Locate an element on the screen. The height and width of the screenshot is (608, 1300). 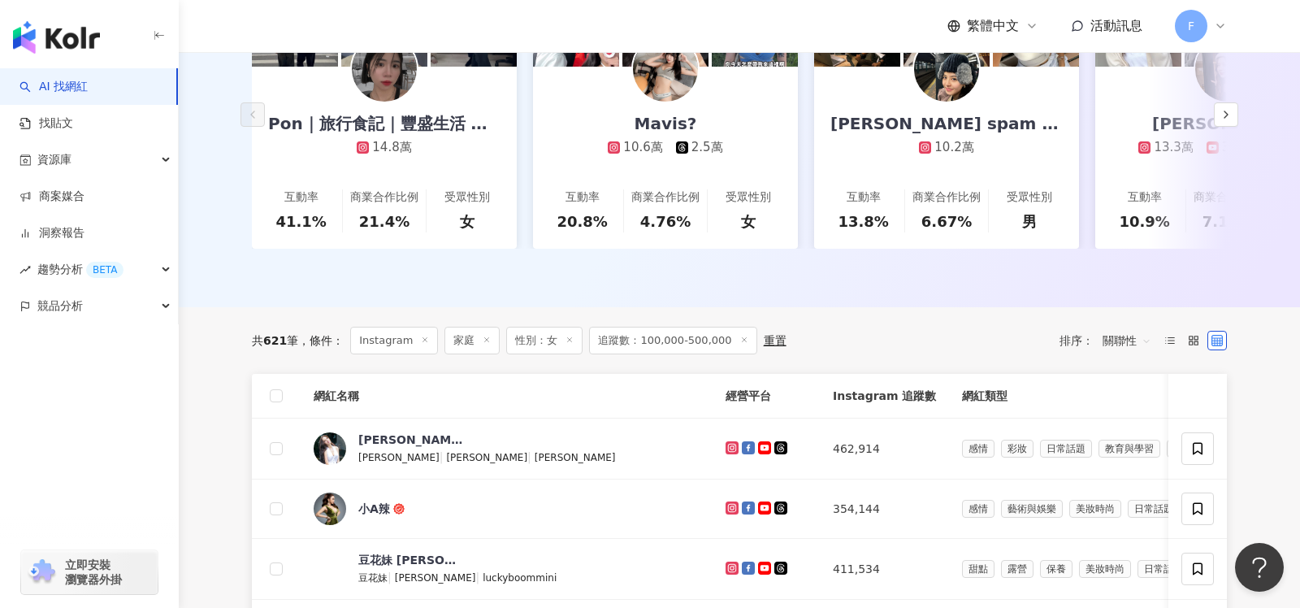
span: 露營 is located at coordinates (1017, 569).